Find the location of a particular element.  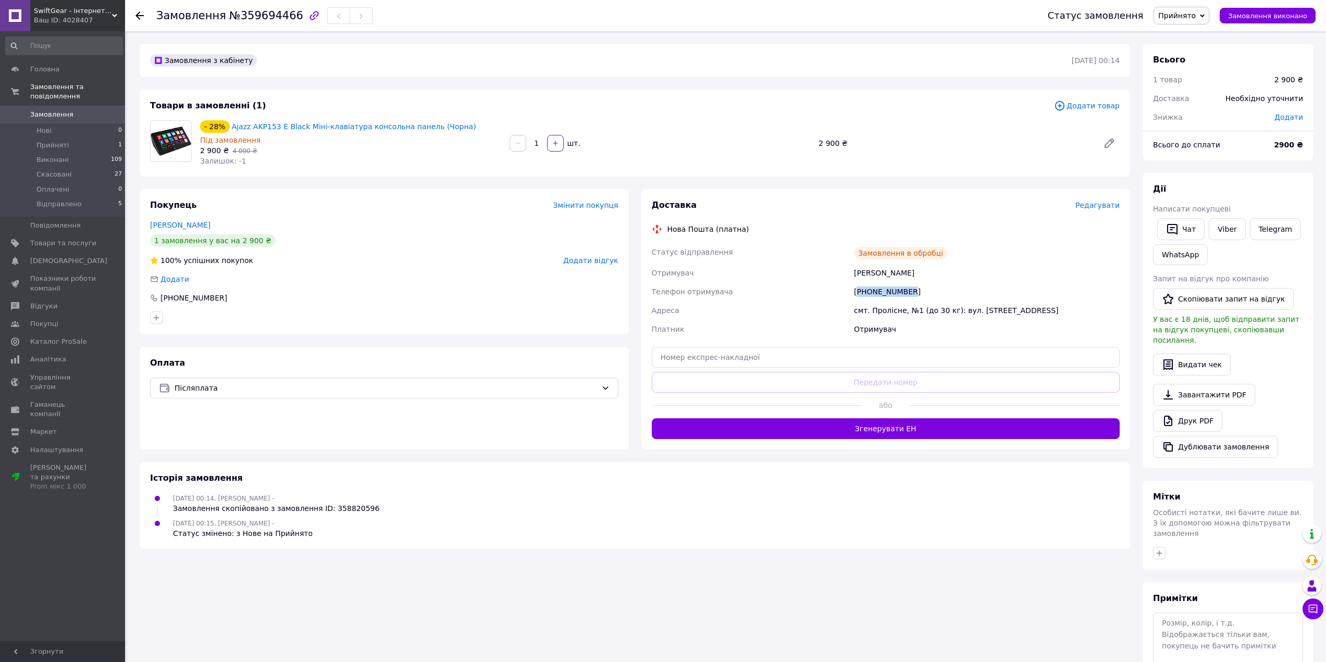

div: Статус змінено: з Нове на Прийнято is located at coordinates (243, 533).